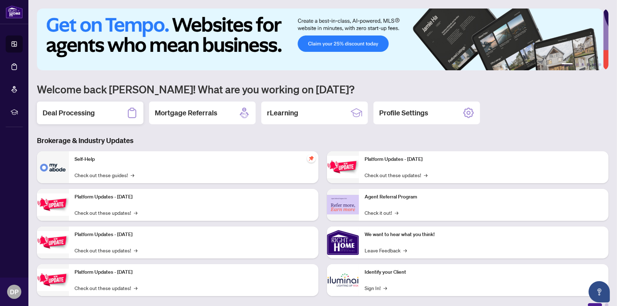 The image size is (617, 306). Describe the element at coordinates (484, 272) in the screenshot. I see `p: Identify your Client` at that location.